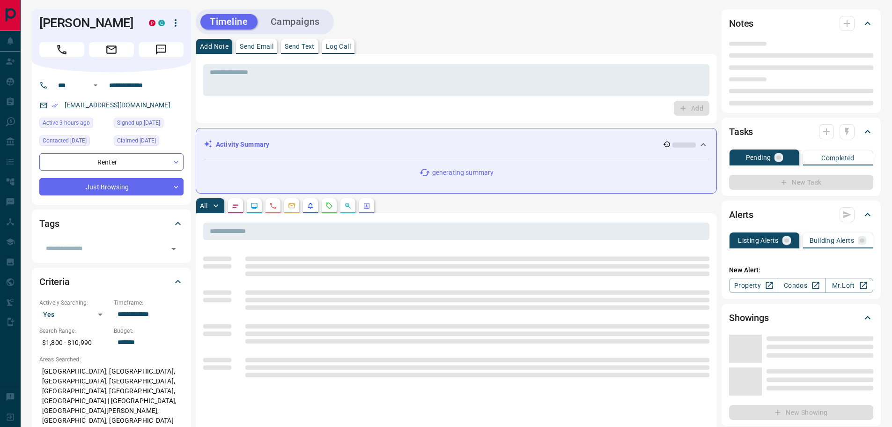 The height and width of the screenshot is (427, 892). I want to click on div: condos.ca, so click(162, 23).